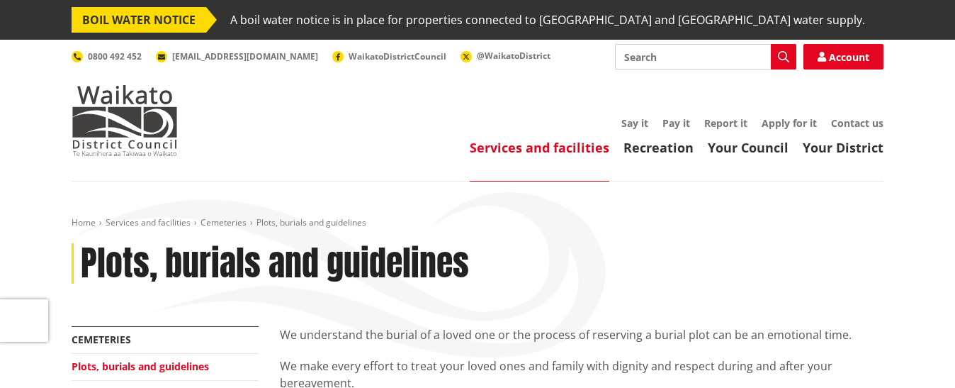  Describe the element at coordinates (748, 147) in the screenshot. I see `a: Your Council` at that location.